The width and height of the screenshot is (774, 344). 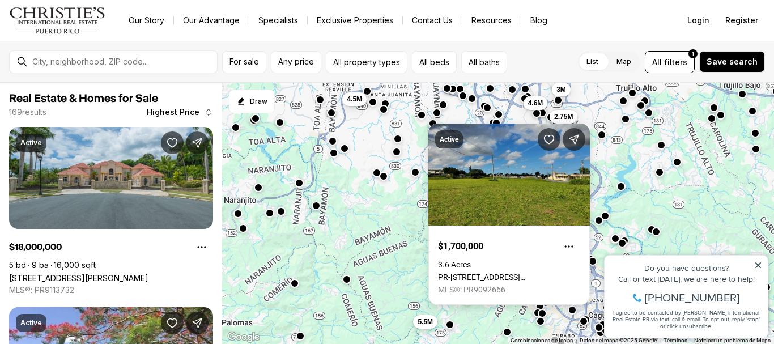 What do you see at coordinates (561, 89) in the screenshot?
I see `button: 3M` at bounding box center [561, 89].